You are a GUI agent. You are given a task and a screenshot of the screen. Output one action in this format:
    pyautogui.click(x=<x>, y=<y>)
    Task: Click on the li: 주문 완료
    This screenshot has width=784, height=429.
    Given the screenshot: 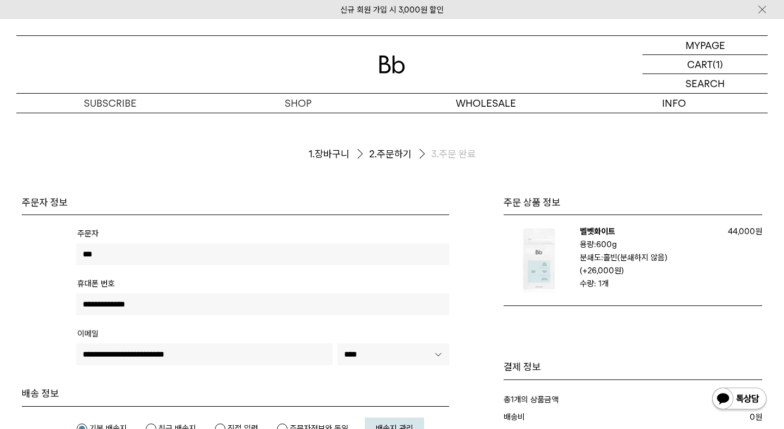 What is the action you would take?
    pyautogui.click(x=453, y=154)
    